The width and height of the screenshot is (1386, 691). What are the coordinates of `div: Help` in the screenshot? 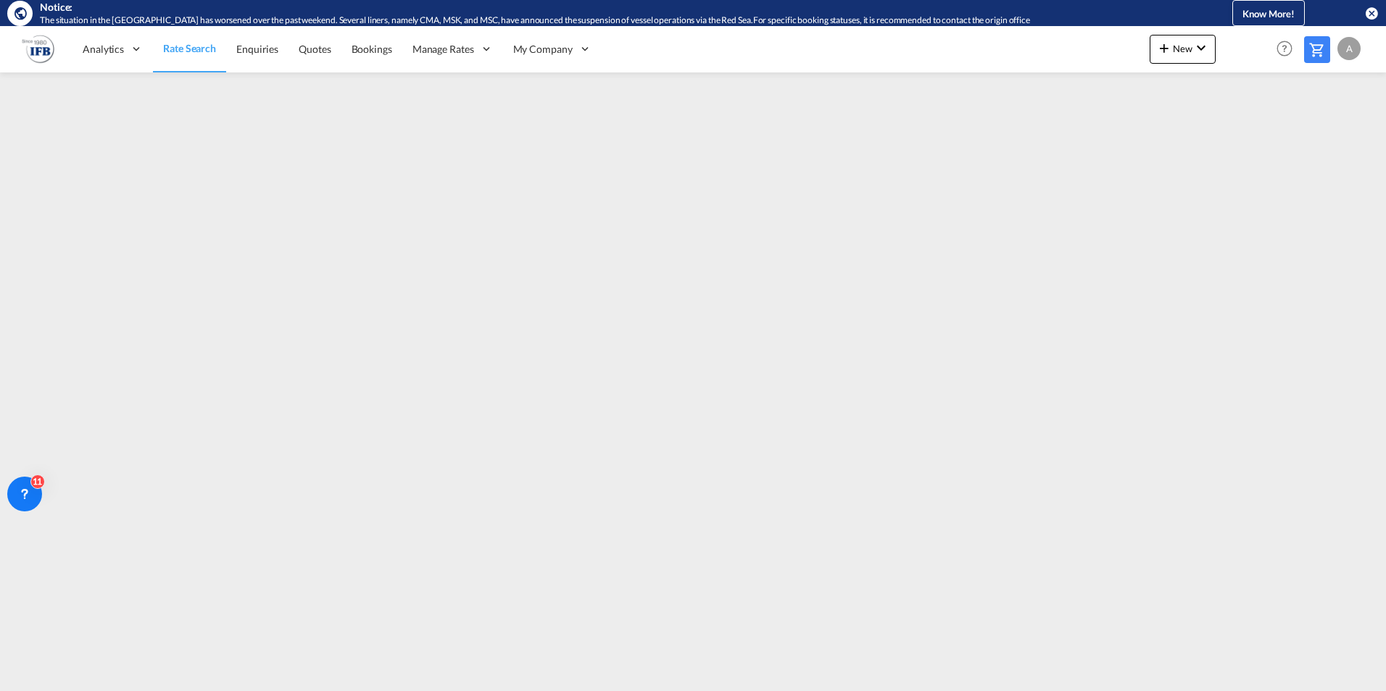 It's located at (1288, 49).